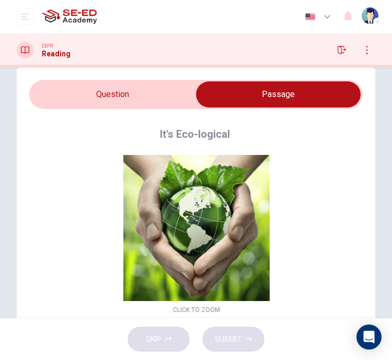 This screenshot has width=392, height=360. What do you see at coordinates (25, 17) in the screenshot?
I see `button: open mobile menu` at bounding box center [25, 17].